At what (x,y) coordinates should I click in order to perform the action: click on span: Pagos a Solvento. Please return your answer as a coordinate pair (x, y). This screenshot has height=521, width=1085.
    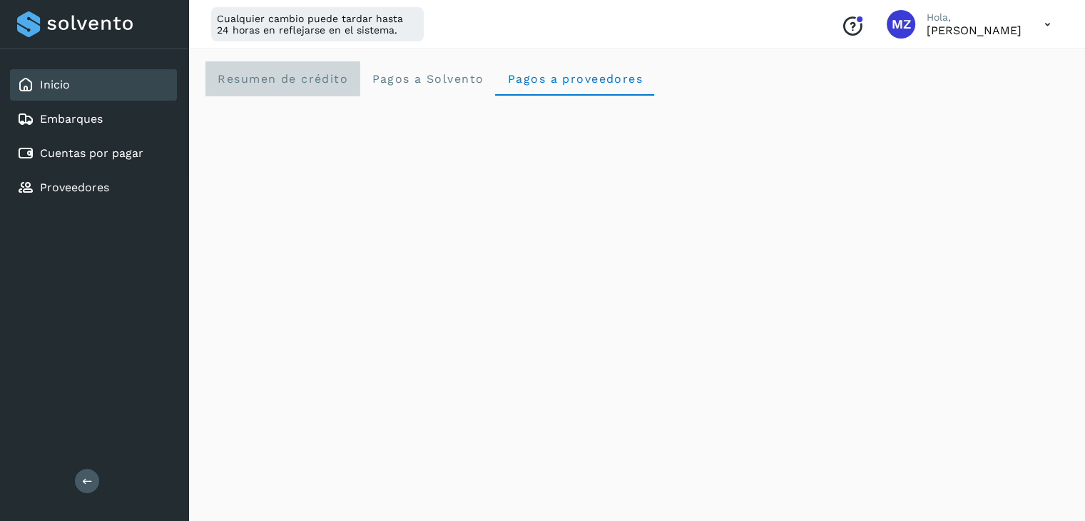
    Looking at the image, I should click on (427, 78).